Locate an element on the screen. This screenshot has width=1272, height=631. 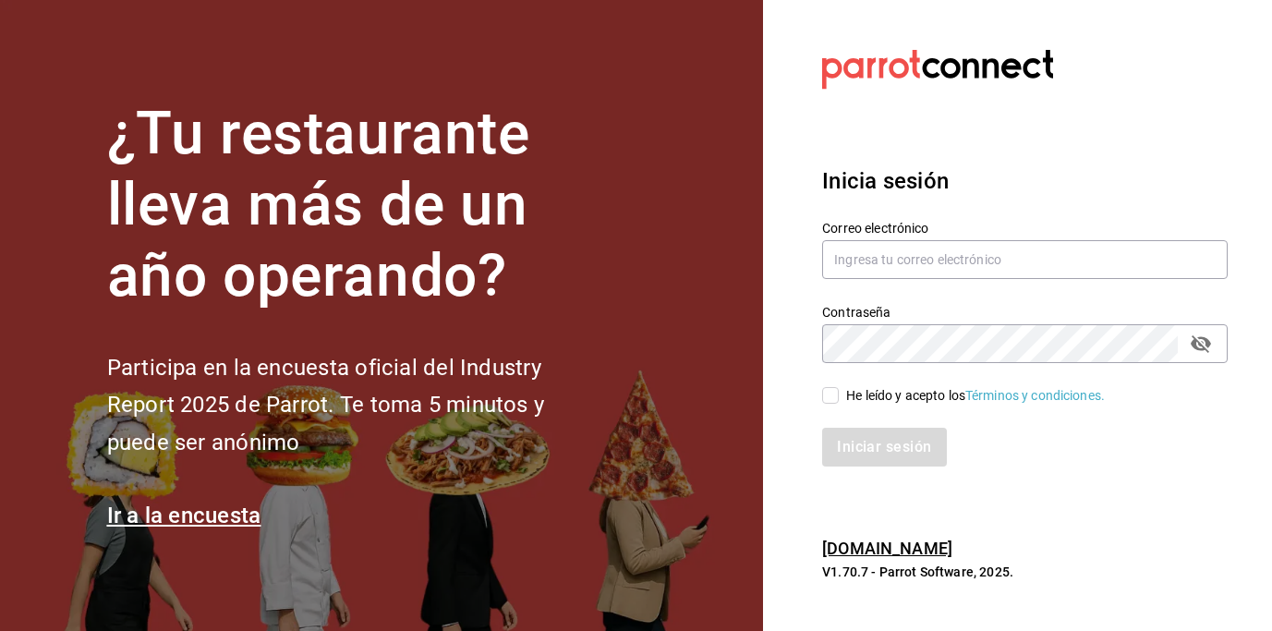
input: Ingresa tu correo electrónico is located at coordinates (1025, 260).